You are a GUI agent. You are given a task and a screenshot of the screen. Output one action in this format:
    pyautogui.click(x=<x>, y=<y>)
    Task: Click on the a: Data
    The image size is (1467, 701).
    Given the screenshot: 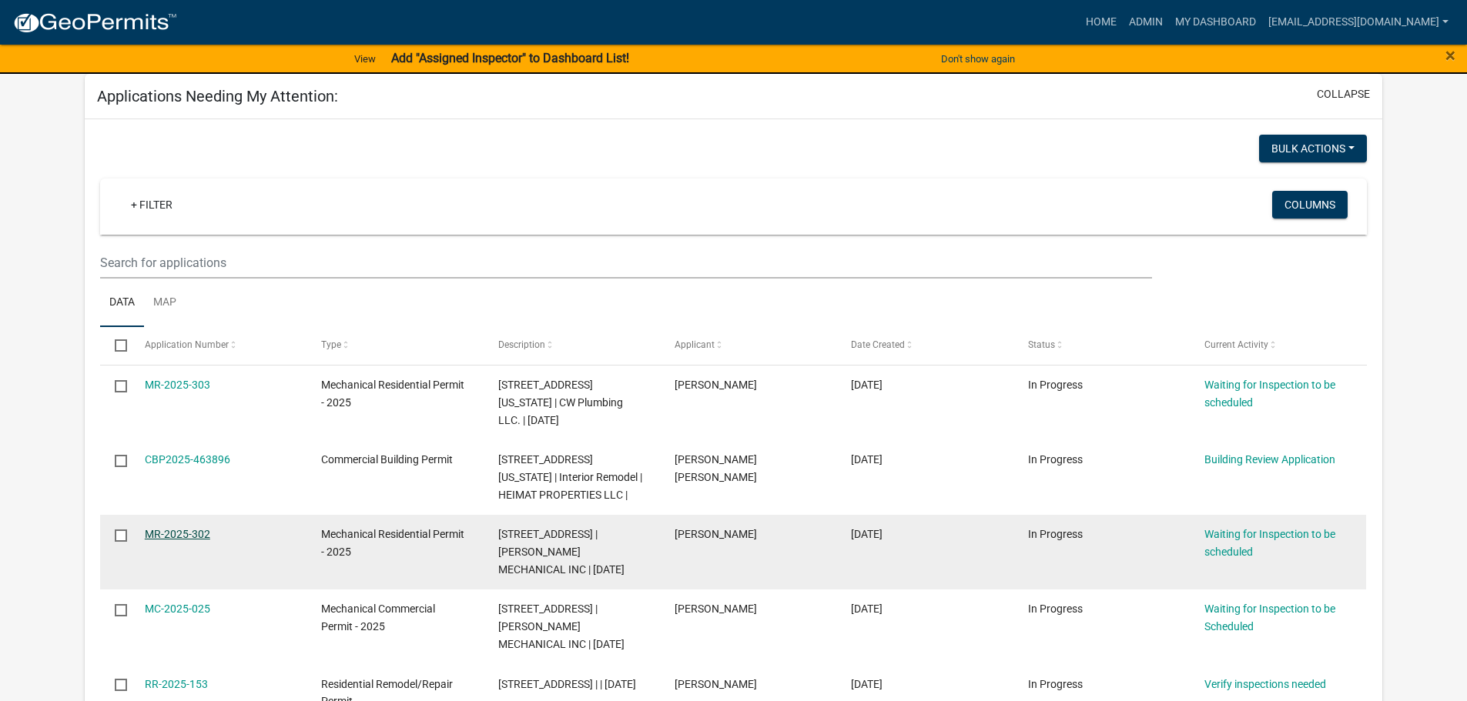 What is the action you would take?
    pyautogui.click(x=122, y=303)
    